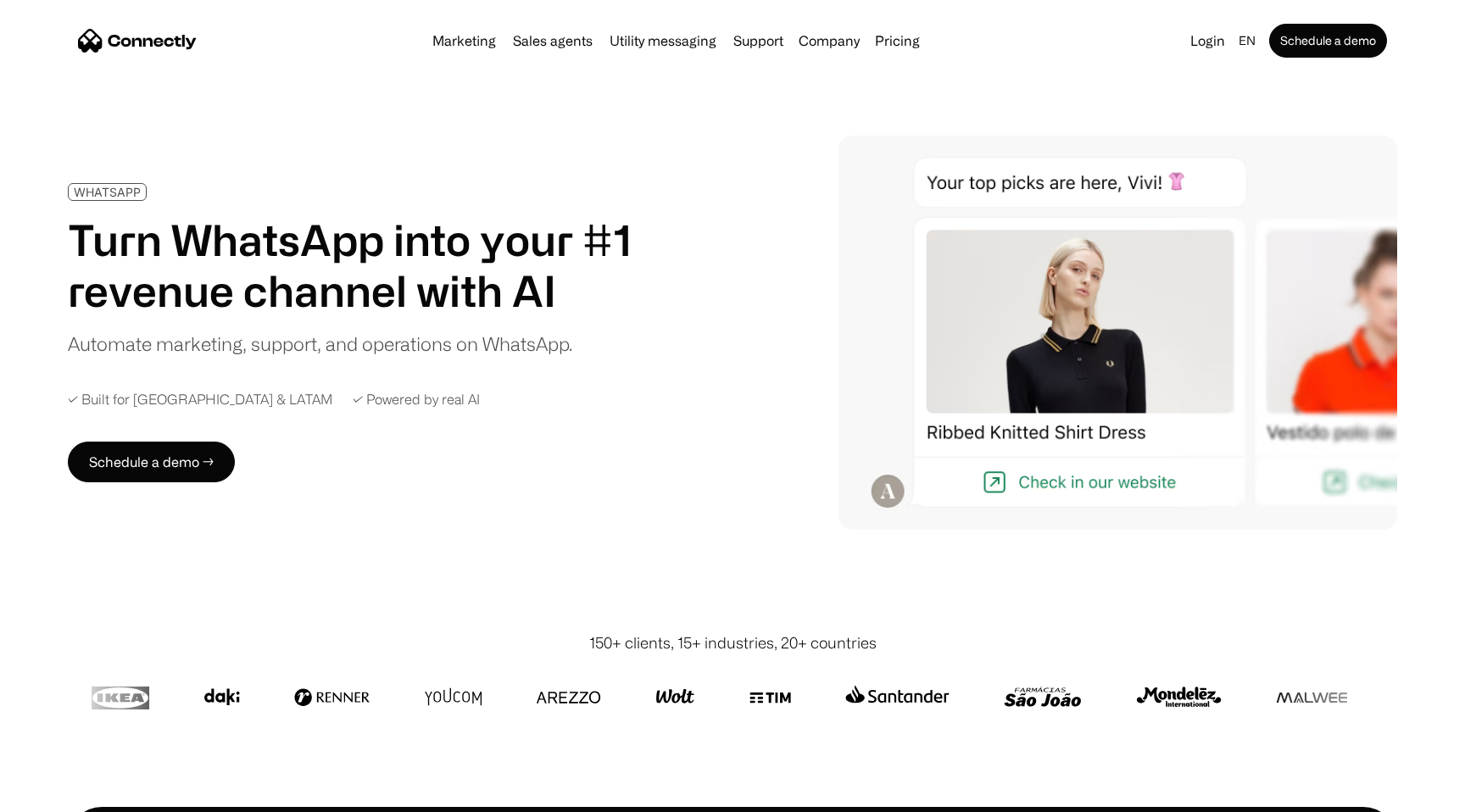 The width and height of the screenshot is (1465, 812). What do you see at coordinates (138, 40) in the screenshot?
I see `a: home` at bounding box center [138, 40].